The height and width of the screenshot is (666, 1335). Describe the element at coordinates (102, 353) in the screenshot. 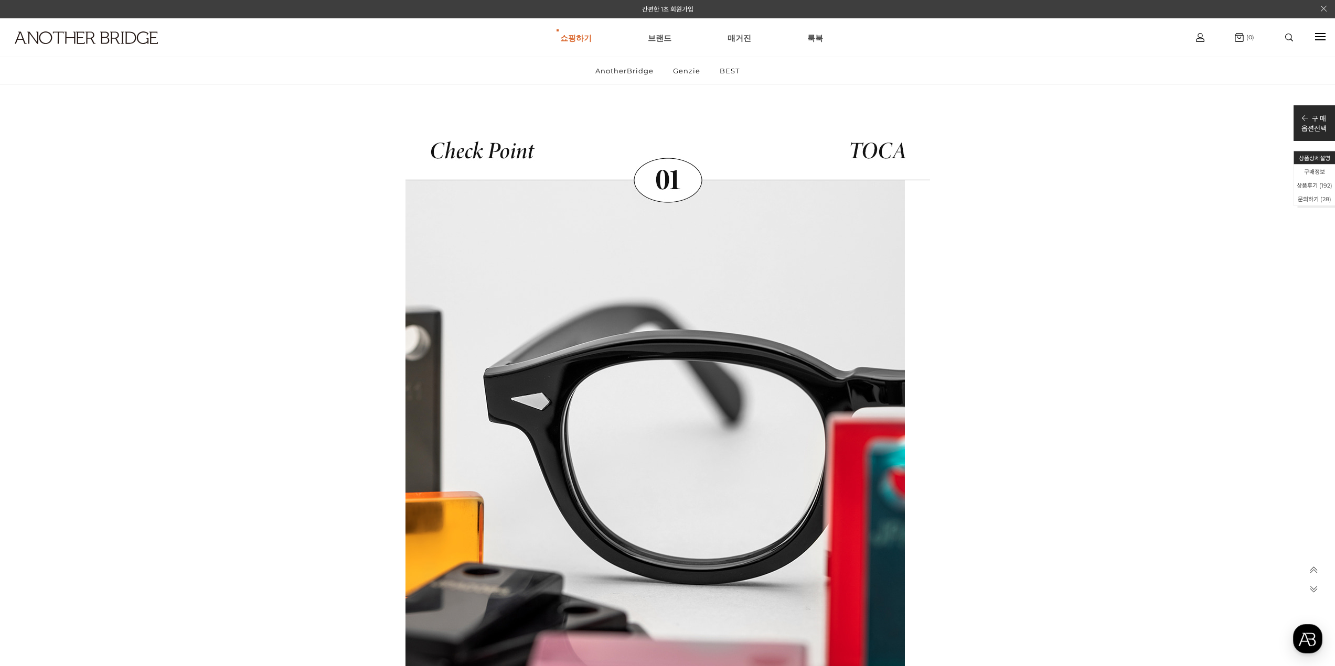

I see `span: 대화` at that location.